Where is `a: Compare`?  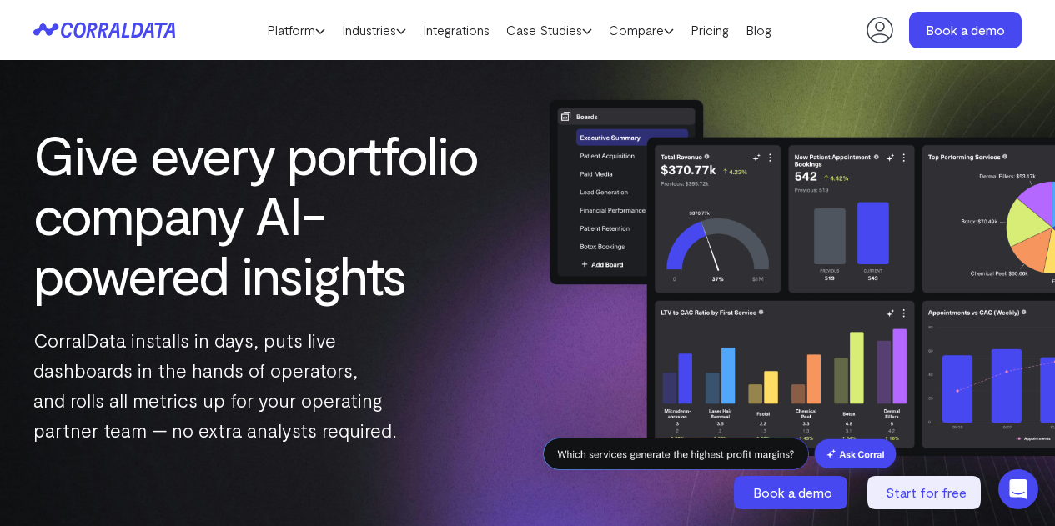
a: Compare is located at coordinates (641, 30).